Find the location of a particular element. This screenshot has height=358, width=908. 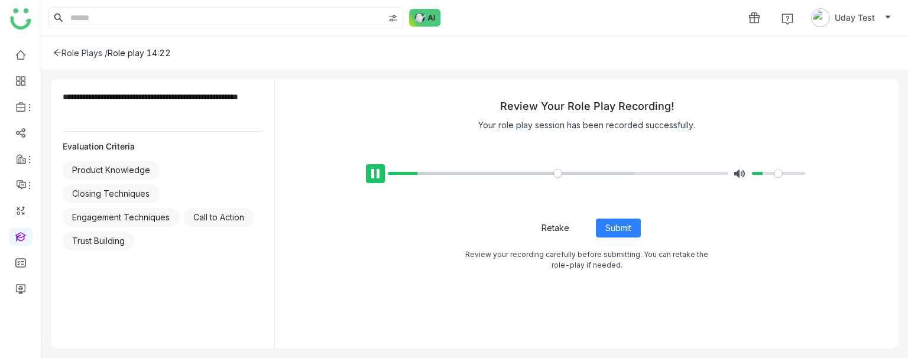

button: Retake is located at coordinates (555, 228).